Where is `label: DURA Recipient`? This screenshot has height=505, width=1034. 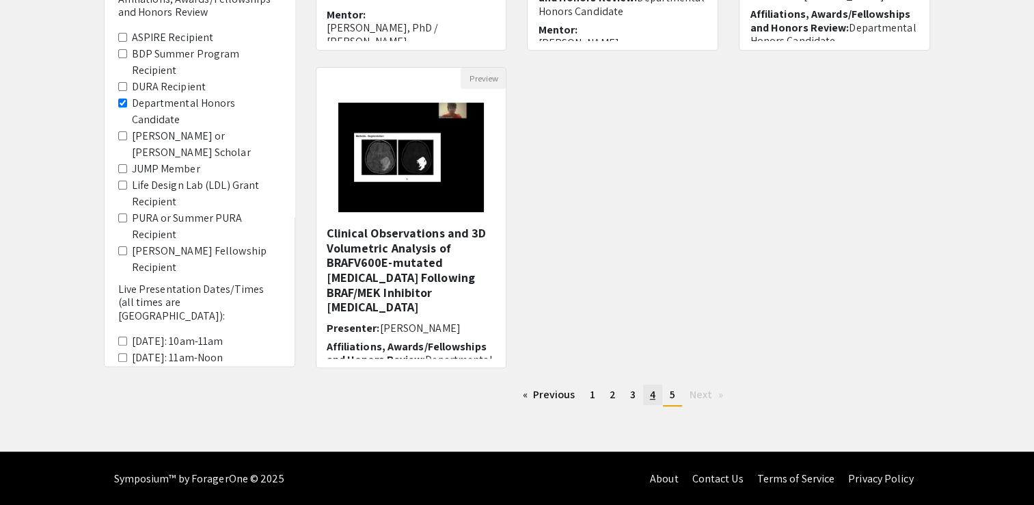
label: DURA Recipient is located at coordinates (169, 87).